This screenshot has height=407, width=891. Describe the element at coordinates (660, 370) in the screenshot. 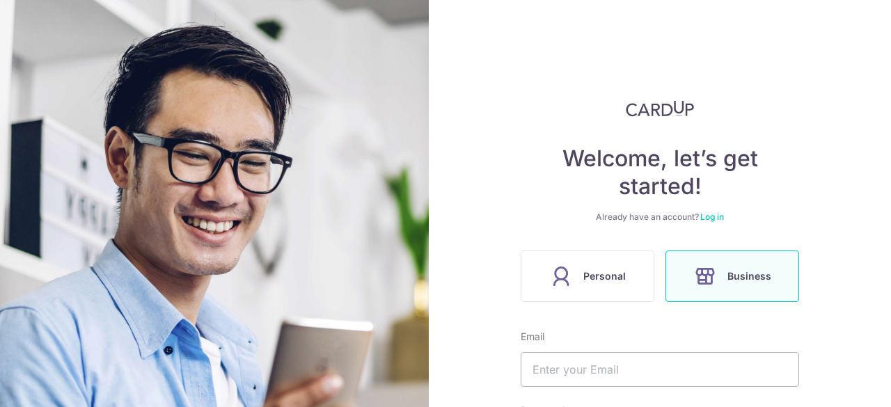

I see `input: Enter your Email` at that location.